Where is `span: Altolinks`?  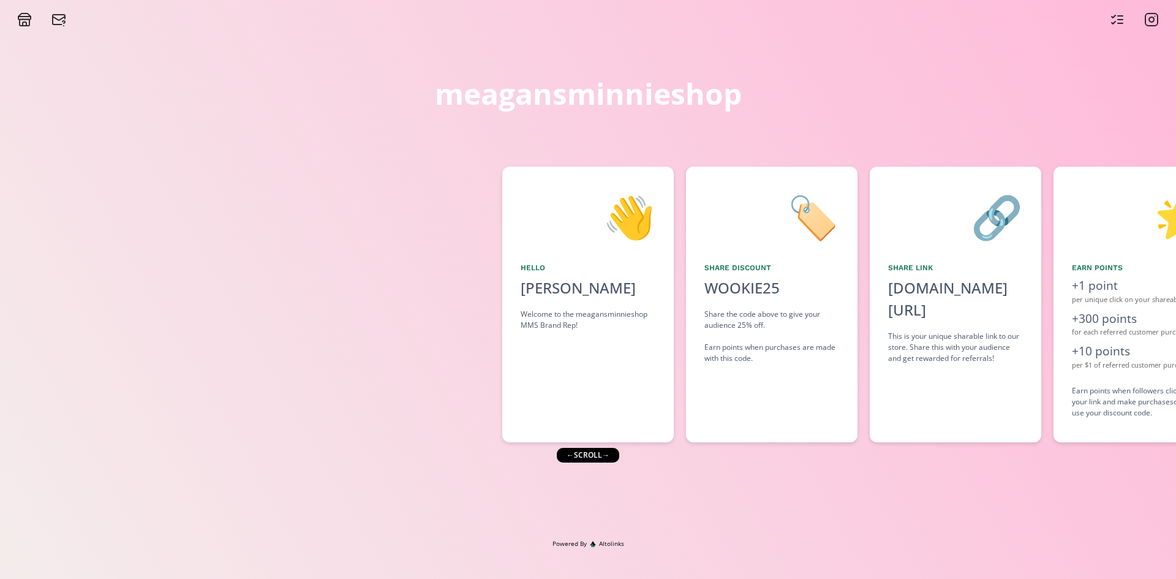
span: Altolinks is located at coordinates (611, 543).